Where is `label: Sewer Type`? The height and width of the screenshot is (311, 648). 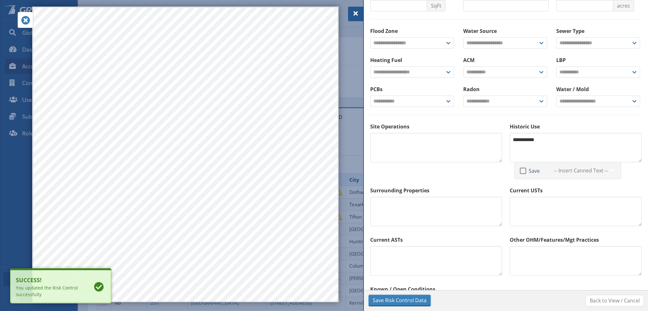
label: Sewer Type is located at coordinates (599, 31).